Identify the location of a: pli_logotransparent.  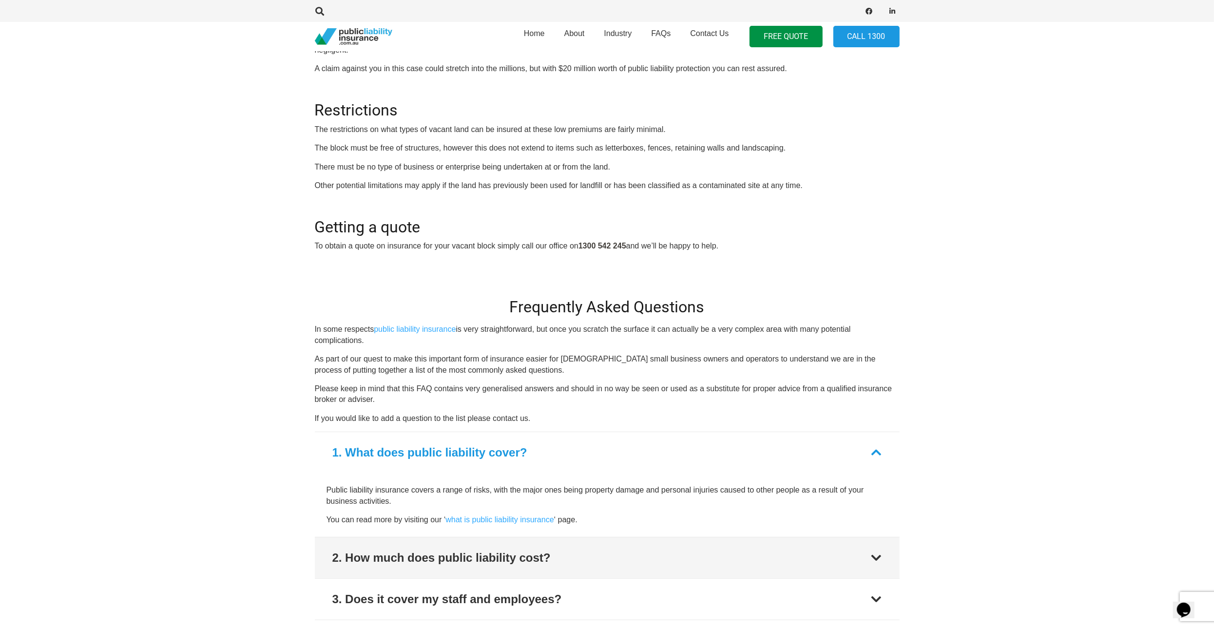
(353, 37).